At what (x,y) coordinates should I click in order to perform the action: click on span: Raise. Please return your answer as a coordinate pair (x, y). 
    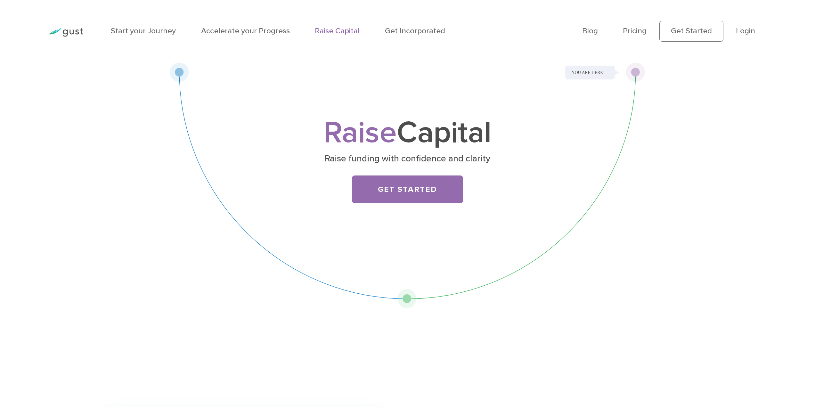
    Looking at the image, I should click on (360, 133).